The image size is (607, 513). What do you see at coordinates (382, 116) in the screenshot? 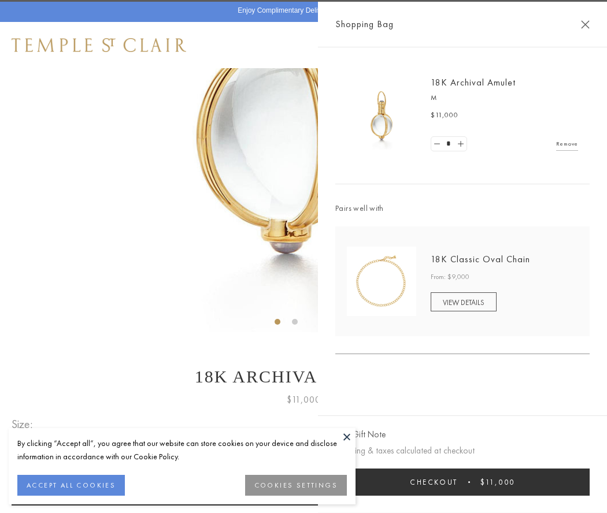
I see `img: 18K Archival Amulet` at bounding box center [382, 116].